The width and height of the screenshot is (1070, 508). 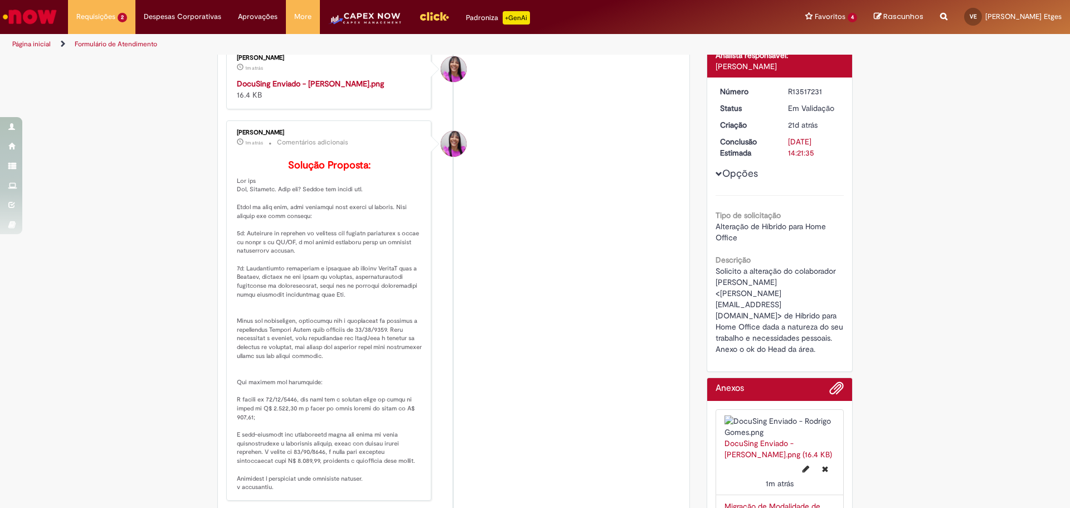 What do you see at coordinates (772, 232) in the screenshot?
I see `span: Alteração de Híbrido para Home Office` at bounding box center [772, 232].